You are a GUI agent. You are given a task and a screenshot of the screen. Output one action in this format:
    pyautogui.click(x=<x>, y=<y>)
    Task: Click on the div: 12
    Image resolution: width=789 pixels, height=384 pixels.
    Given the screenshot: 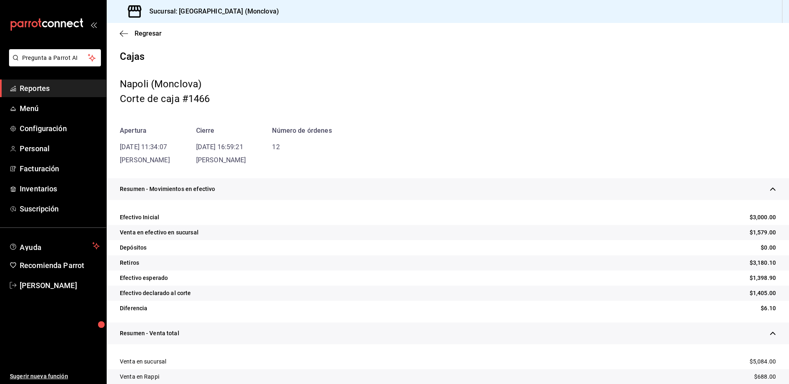 What is the action you would take?
    pyautogui.click(x=301, y=147)
    